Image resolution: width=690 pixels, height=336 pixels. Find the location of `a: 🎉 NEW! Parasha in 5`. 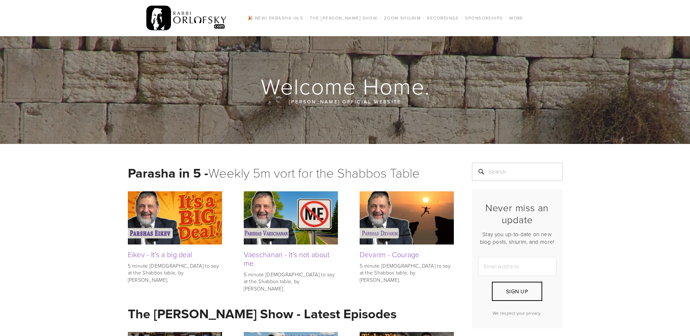

a: 🎉 NEW! Parasha in 5 is located at coordinates (275, 18).